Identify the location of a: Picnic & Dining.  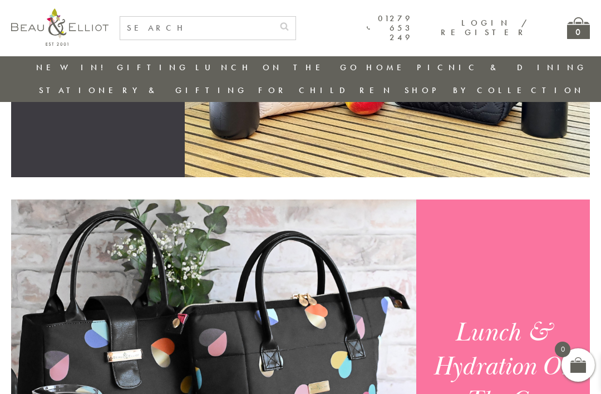
(502, 67).